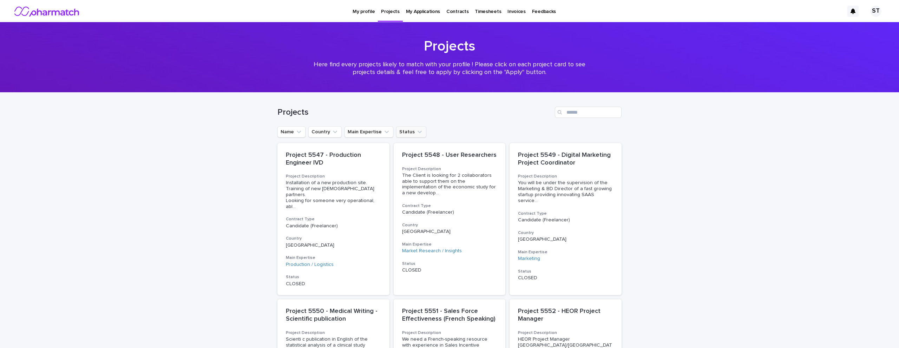 This screenshot has width=899, height=348. Describe the element at coordinates (450, 69) in the screenshot. I see `p: Here find every projects likely to match with your profile ! Please click on each project card to...` at that location.